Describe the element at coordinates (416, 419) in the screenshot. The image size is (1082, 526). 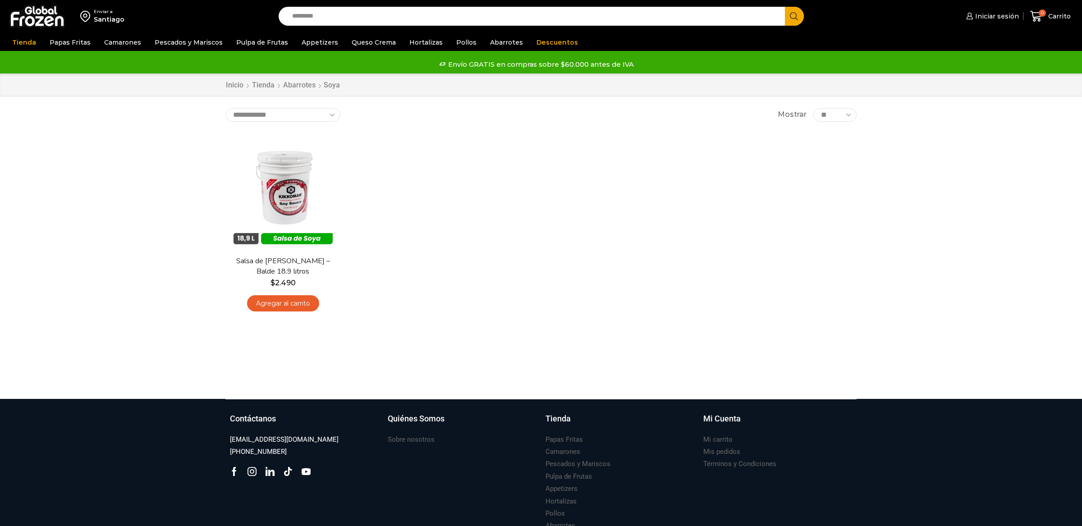
I see `h3: Quiénes Somos` at that location.